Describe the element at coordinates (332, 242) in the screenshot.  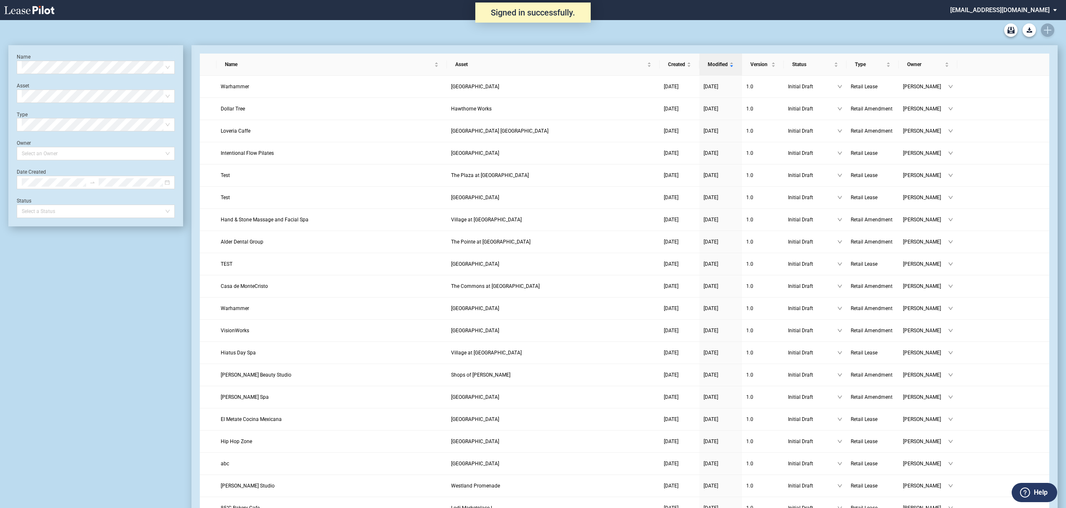
I see `a: Alder Dental Group` at that location.